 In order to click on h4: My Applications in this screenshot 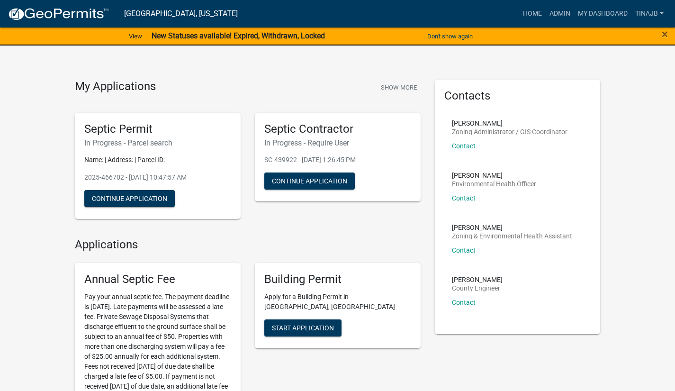, I will do `click(115, 87)`.